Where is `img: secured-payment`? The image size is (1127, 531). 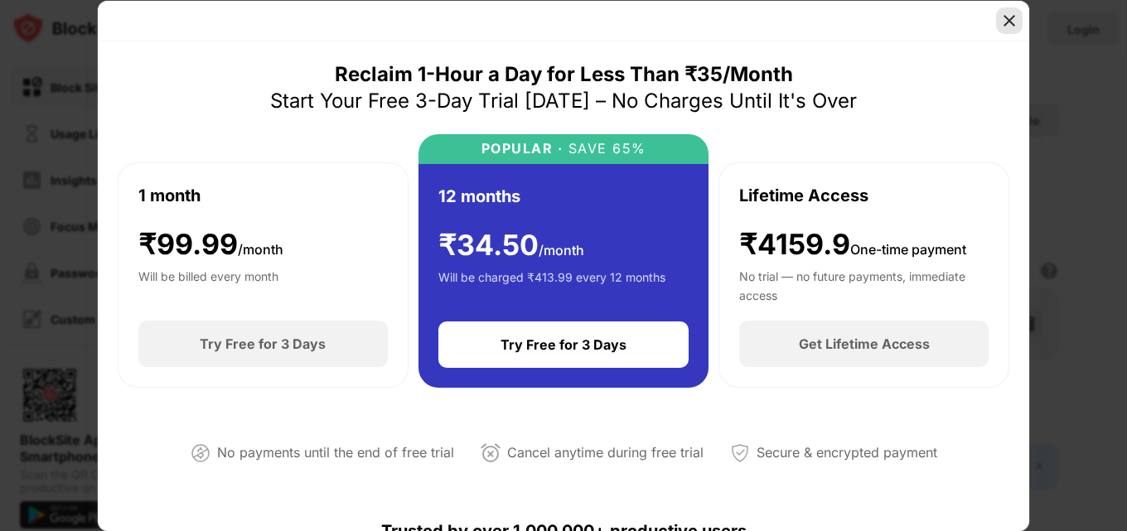 img: secured-payment is located at coordinates (740, 453).